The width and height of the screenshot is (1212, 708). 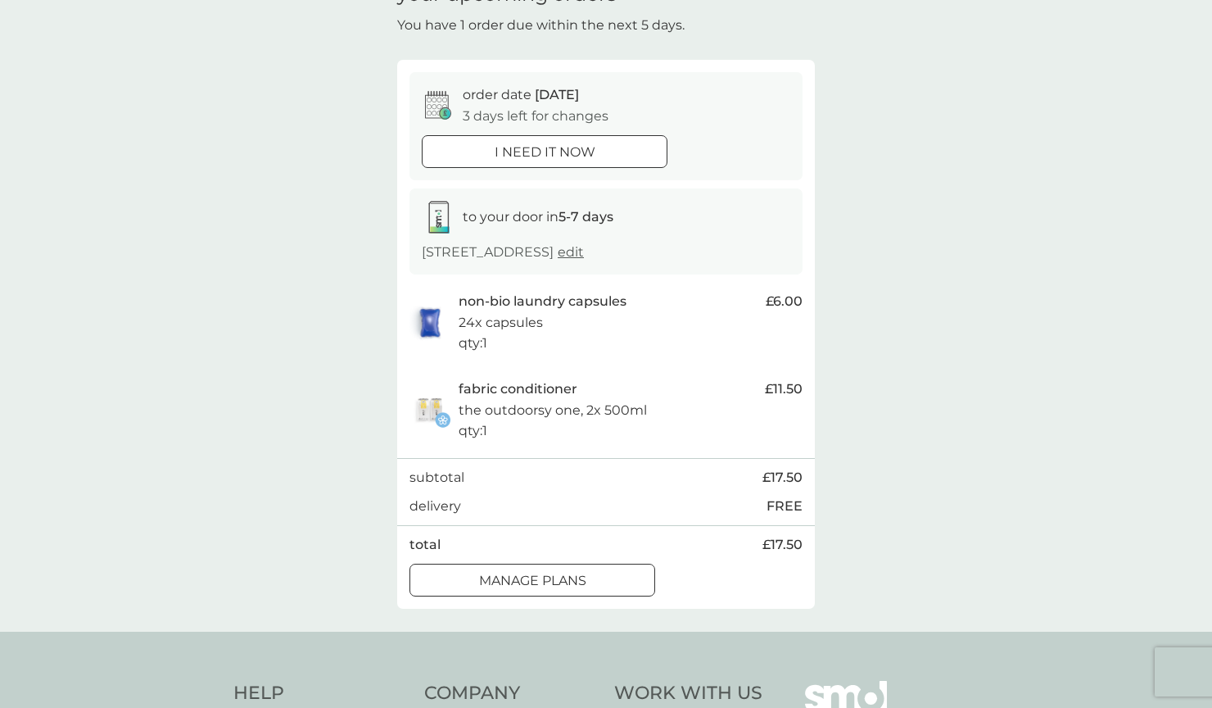 I want to click on span: to your door in, so click(x=538, y=216).